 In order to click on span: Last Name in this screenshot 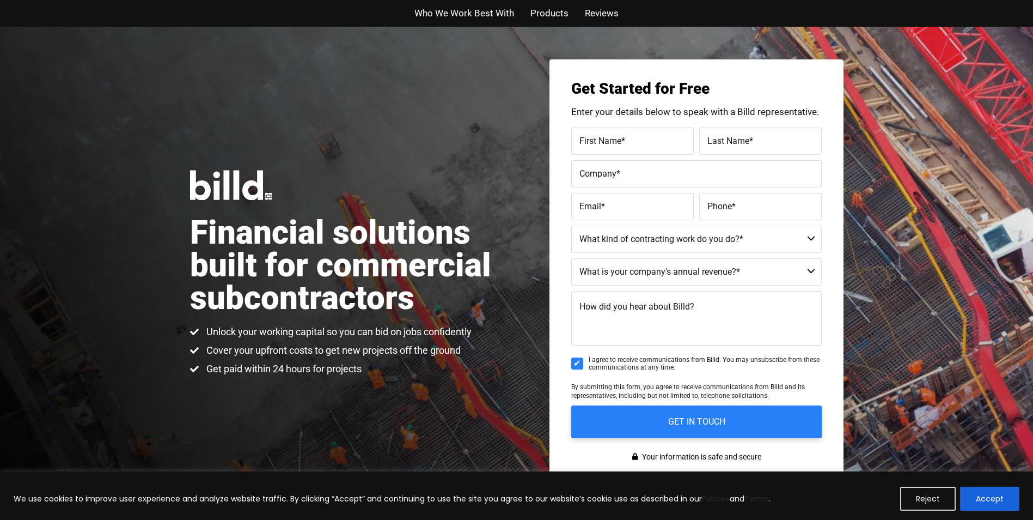, I will do `click(728, 140)`.